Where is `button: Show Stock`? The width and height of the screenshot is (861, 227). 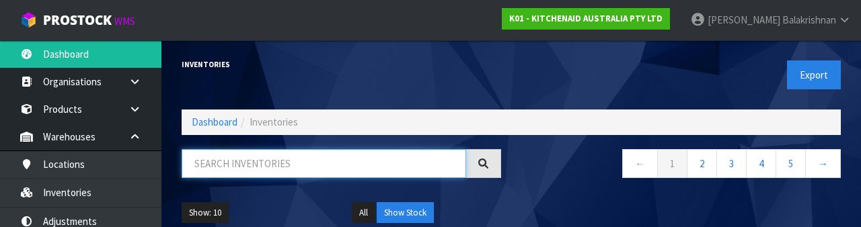
button: Show Stock is located at coordinates (405, 213).